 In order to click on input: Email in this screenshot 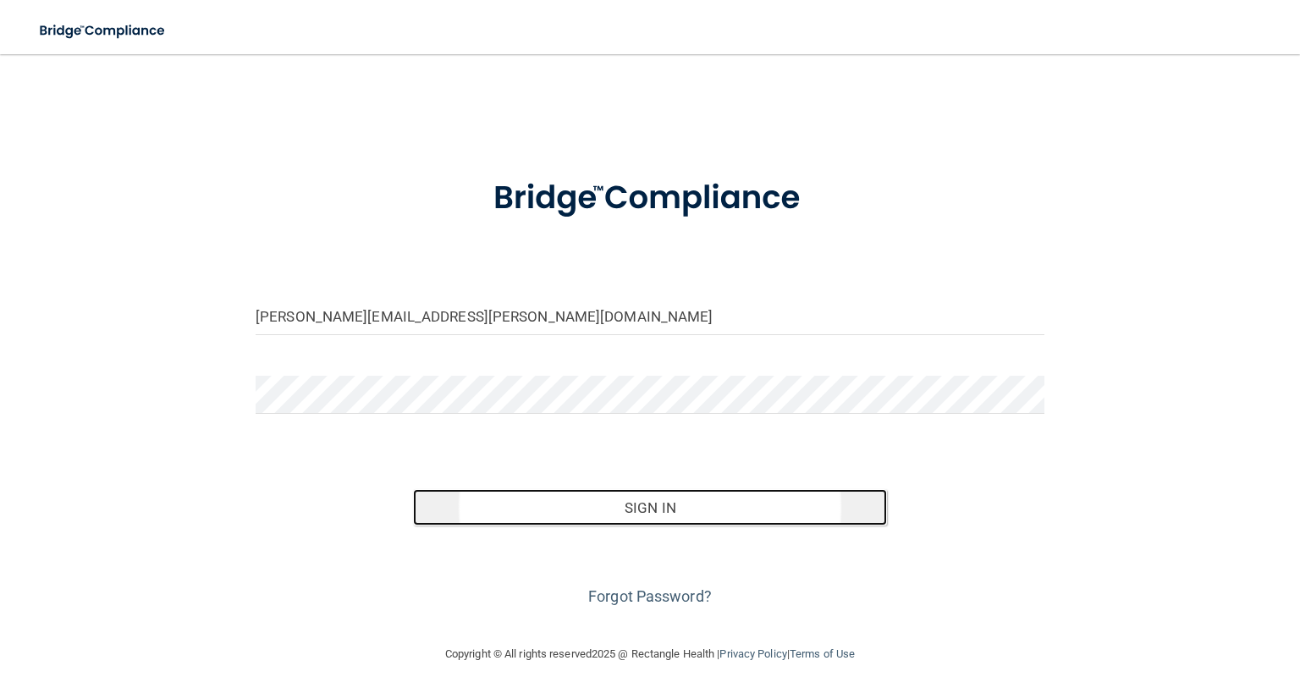, I will do `click(650, 316)`.